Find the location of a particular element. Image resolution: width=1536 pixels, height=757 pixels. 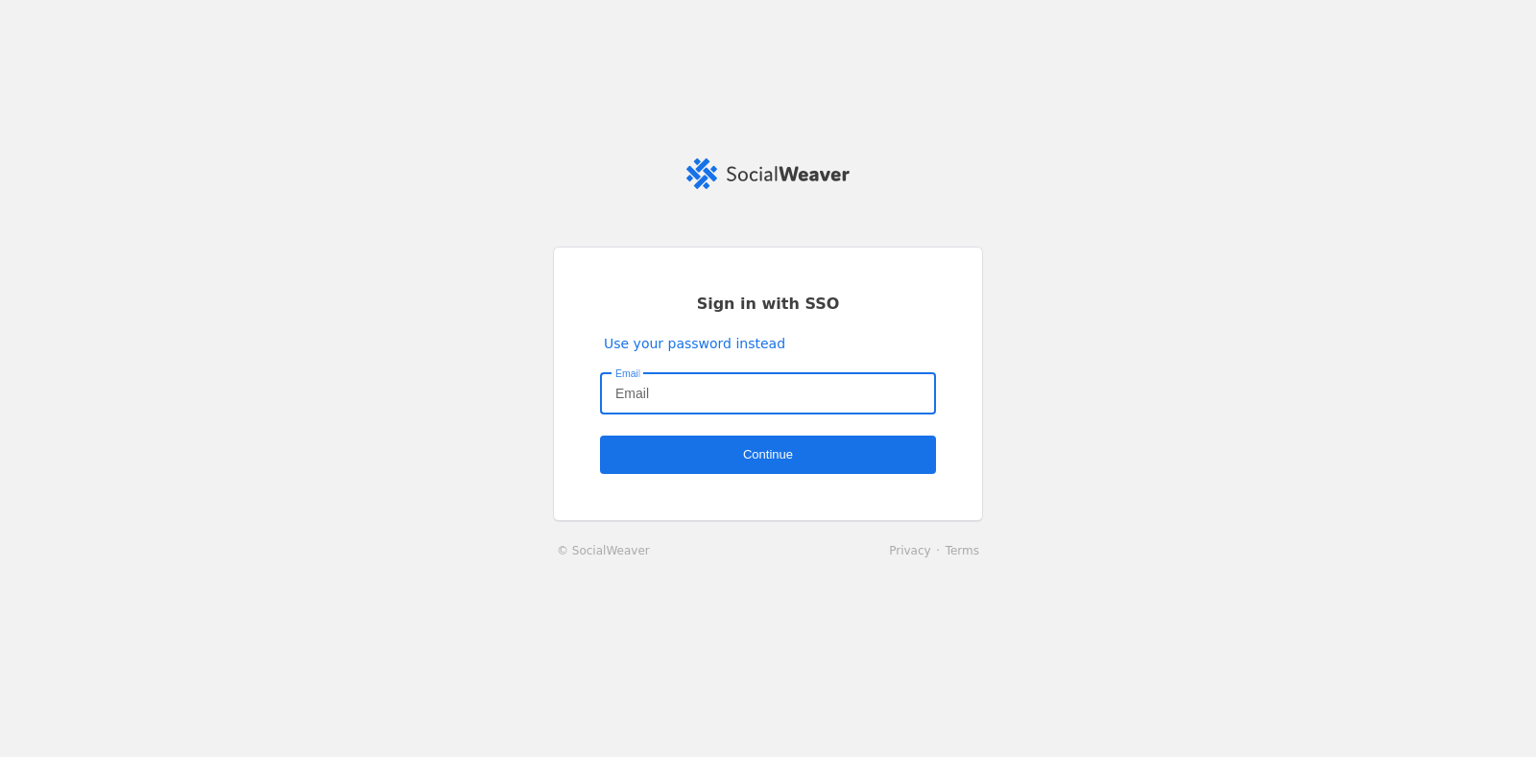

button: Continue is located at coordinates (768, 455).